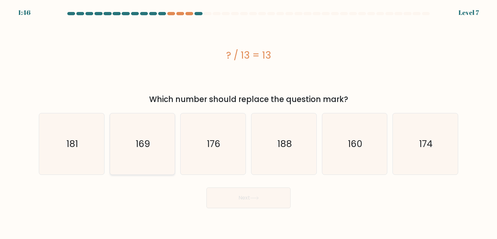 The width and height of the screenshot is (497, 239). What do you see at coordinates (469, 13) in the screenshot?
I see `div: Level 7` at bounding box center [469, 13].